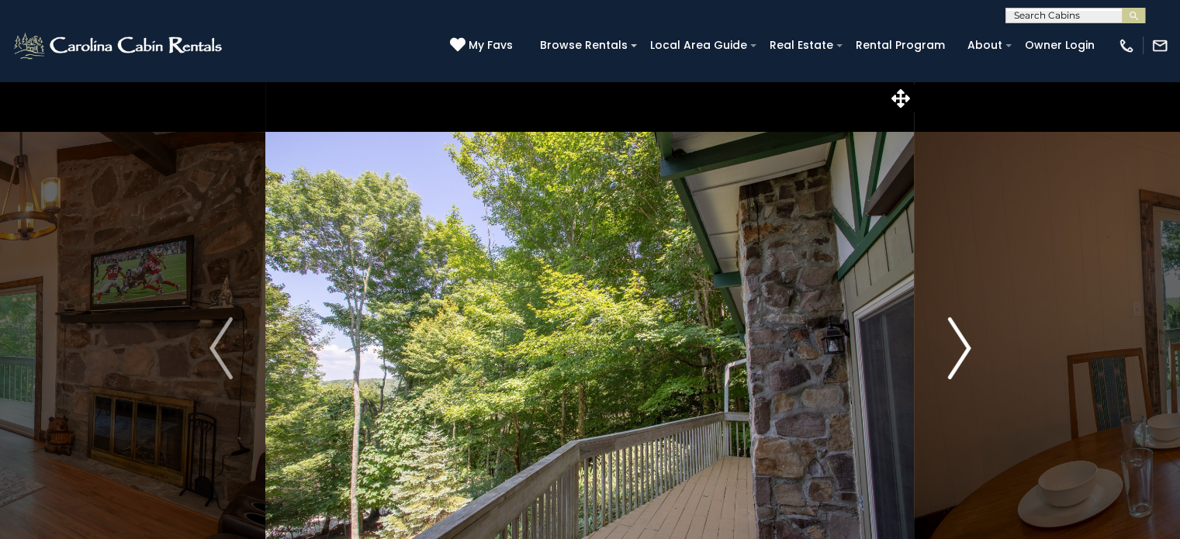 The image size is (1180, 539). Describe the element at coordinates (1160, 46) in the screenshot. I see `img: mail-regular-white.png` at that location.